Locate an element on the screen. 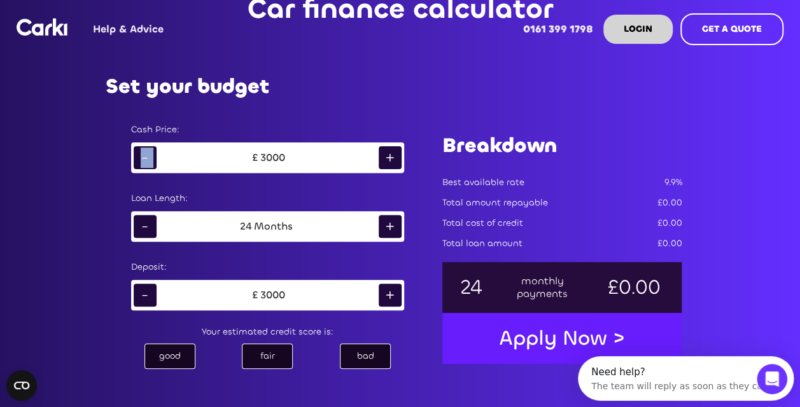 Image resolution: width=800 pixels, height=407 pixels. img: Logo is located at coordinates (42, 27).